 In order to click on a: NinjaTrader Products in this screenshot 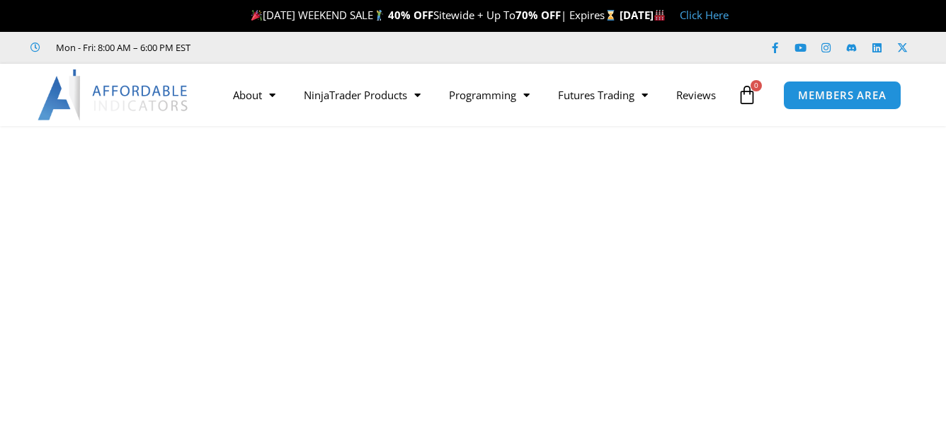, I will do `click(362, 95)`.